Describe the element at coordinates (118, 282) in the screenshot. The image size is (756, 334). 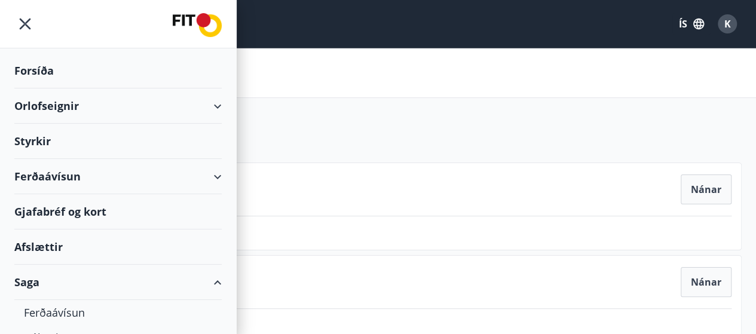
I see `div: Saga` at that location.